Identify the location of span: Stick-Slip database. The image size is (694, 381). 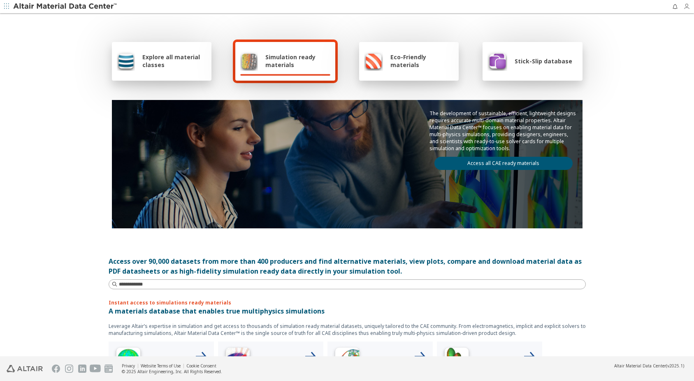
(543, 61).